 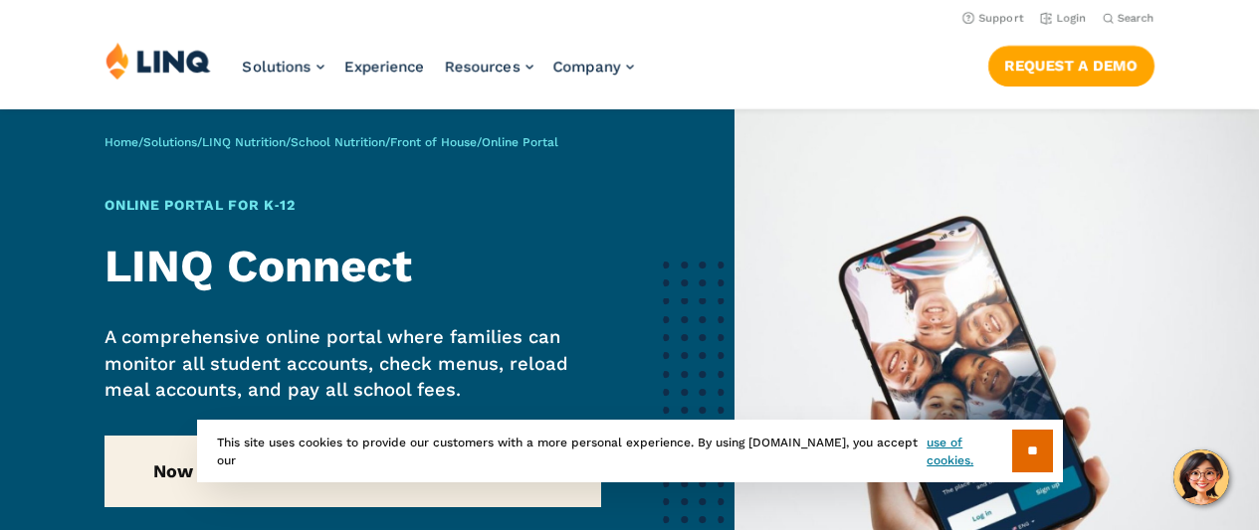 What do you see at coordinates (352, 363) in the screenshot?
I see `p: A comprehensive online portal where families can monitor all student accounts, check menus, reloa...` at bounding box center [352, 363].